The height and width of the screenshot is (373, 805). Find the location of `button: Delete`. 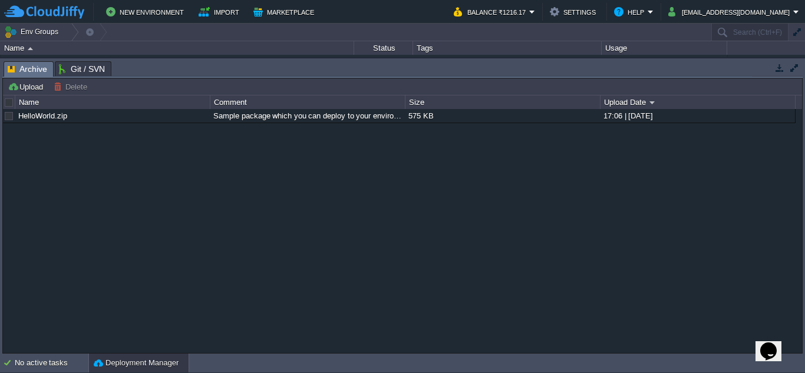

button: Delete is located at coordinates (72, 87).